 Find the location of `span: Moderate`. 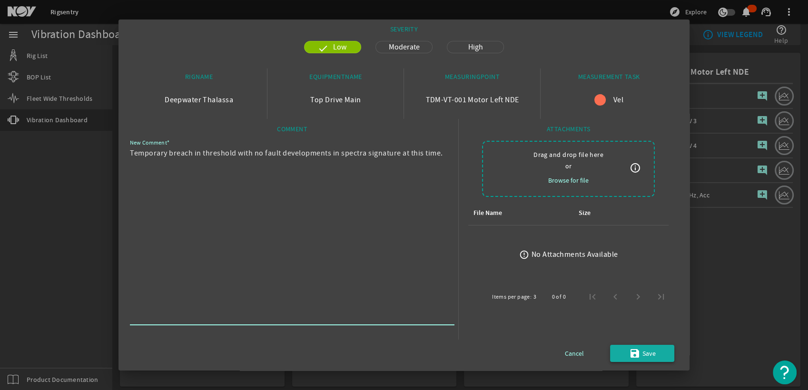

span: Moderate is located at coordinates (404, 47).